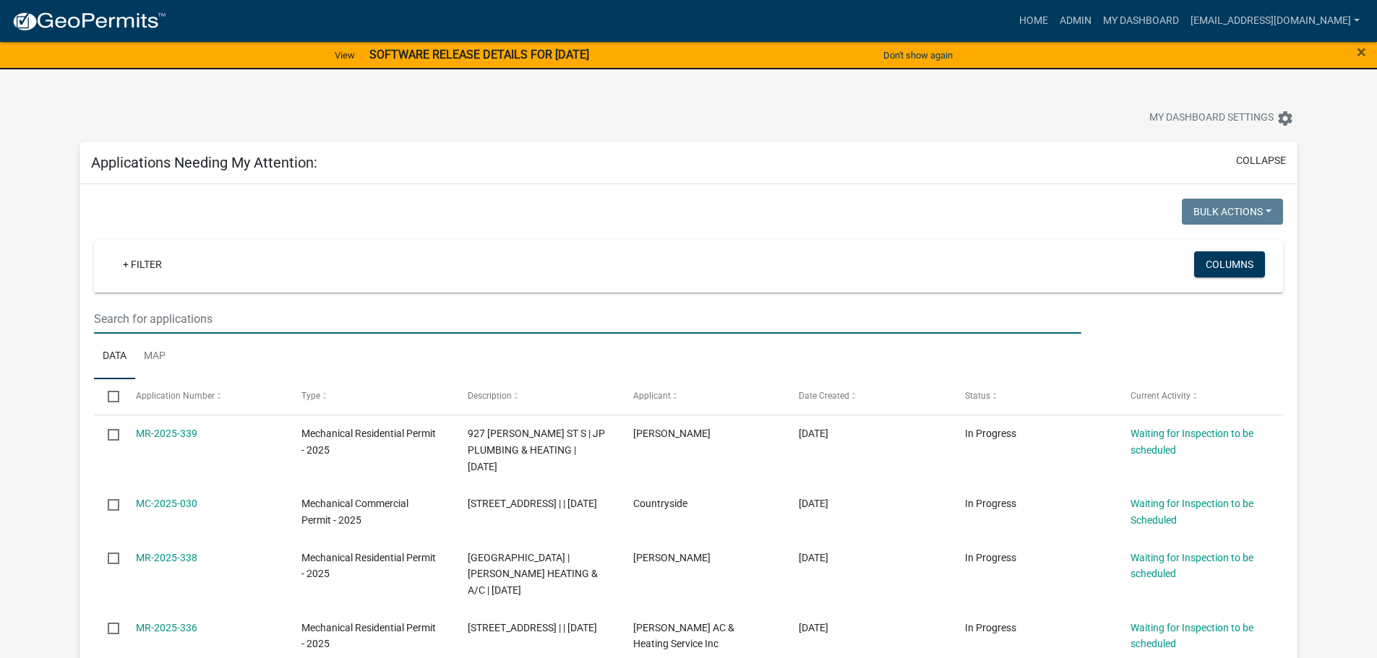 The width and height of the screenshot is (1377, 658). What do you see at coordinates (587, 319) in the screenshot?
I see `input: Search for applications` at bounding box center [587, 319].